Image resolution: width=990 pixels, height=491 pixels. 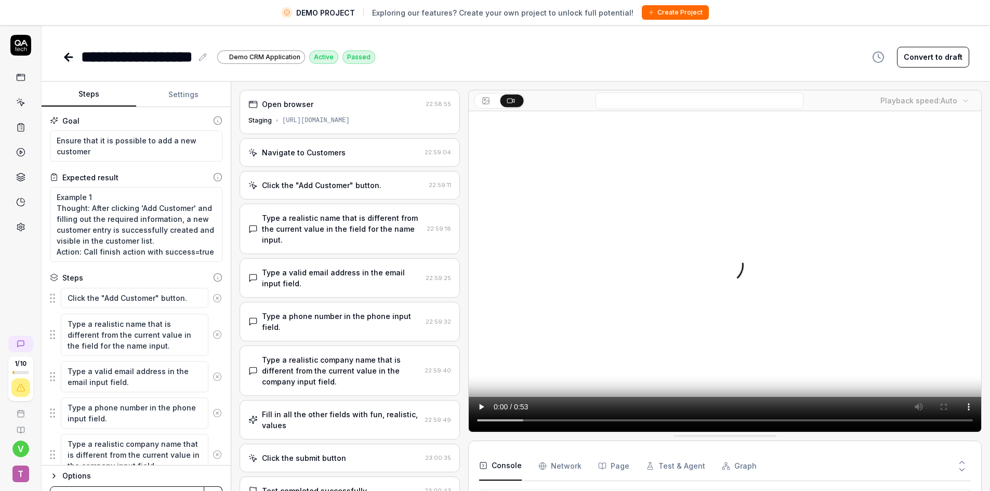 I want to click on a: Demo CRM Application, so click(x=261, y=57).